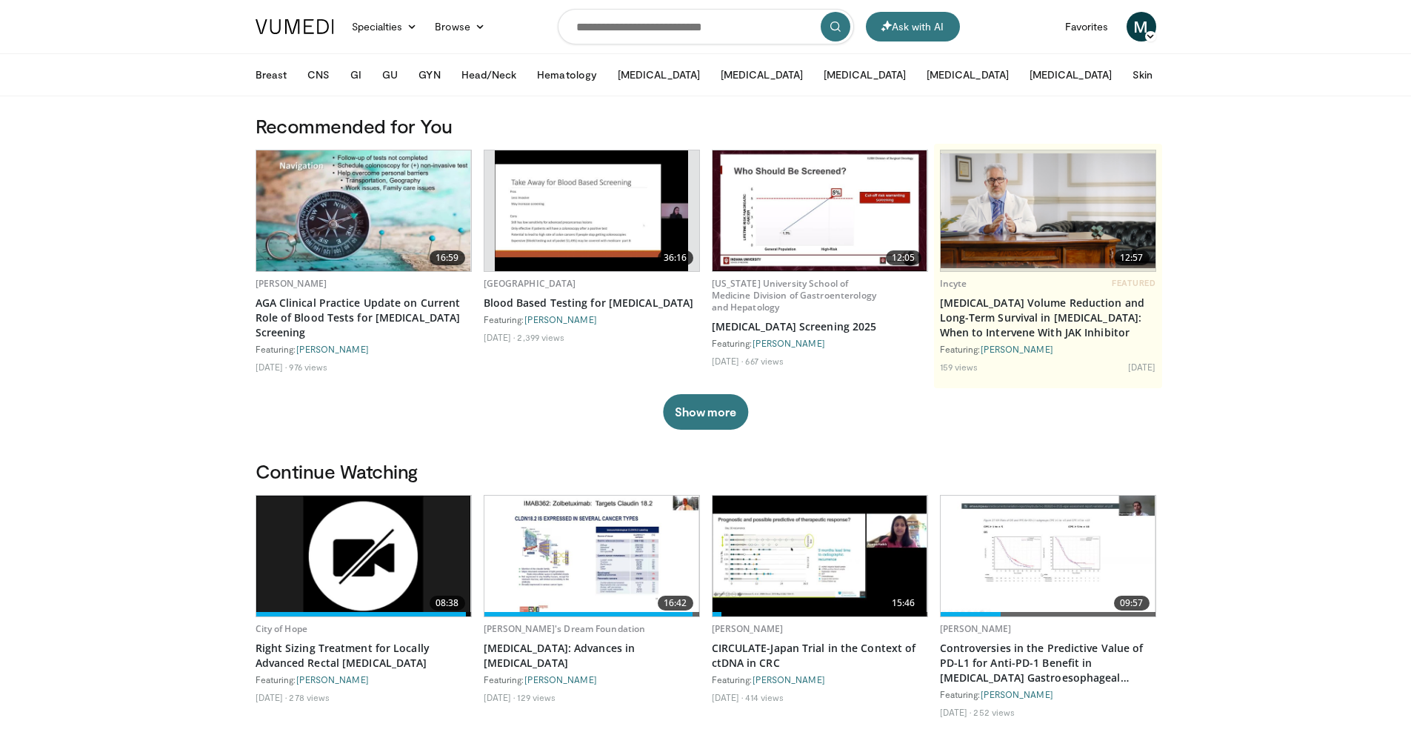 Image resolution: width=1411 pixels, height=735 pixels. What do you see at coordinates (820, 556) in the screenshot?
I see `img: d2b282a7-1569-4025-90a1-23d24e3747e2.620x360_q85_upscale.jpg` at bounding box center [820, 556].